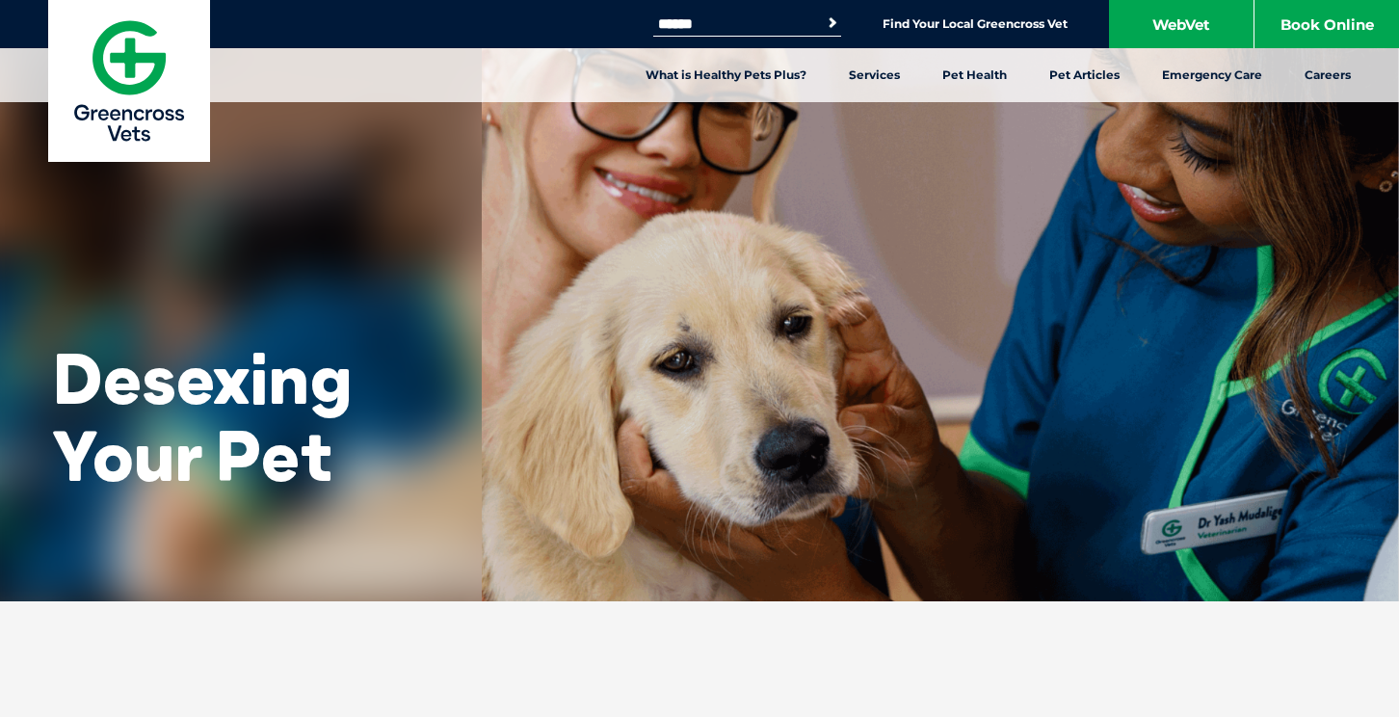  Describe the element at coordinates (1212, 75) in the screenshot. I see `a: Emergency Care` at that location.